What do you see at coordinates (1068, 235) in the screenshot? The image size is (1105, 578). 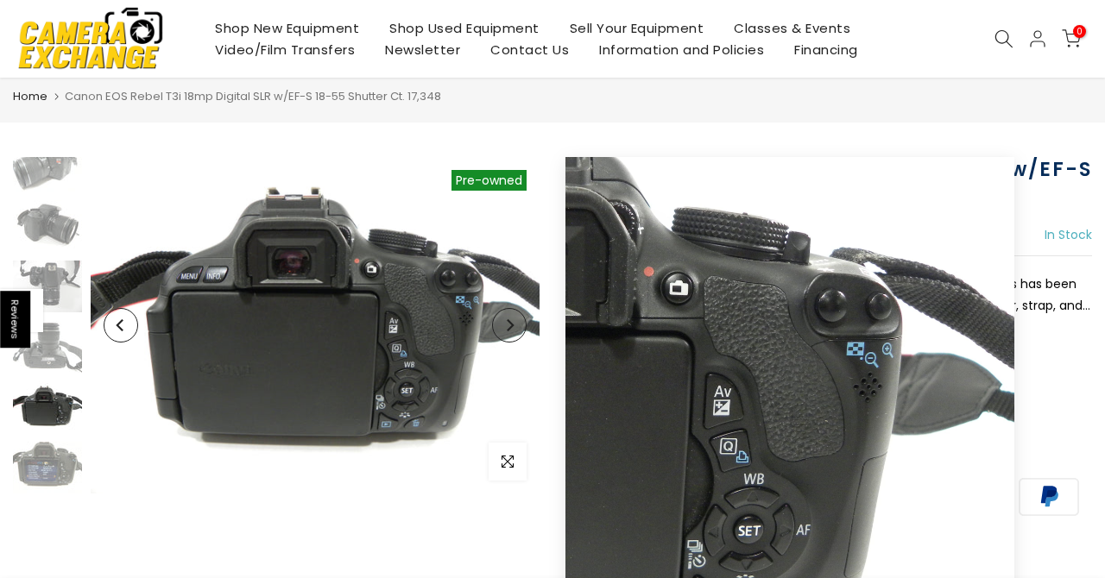 I see `span: In Stock` at bounding box center [1068, 235].